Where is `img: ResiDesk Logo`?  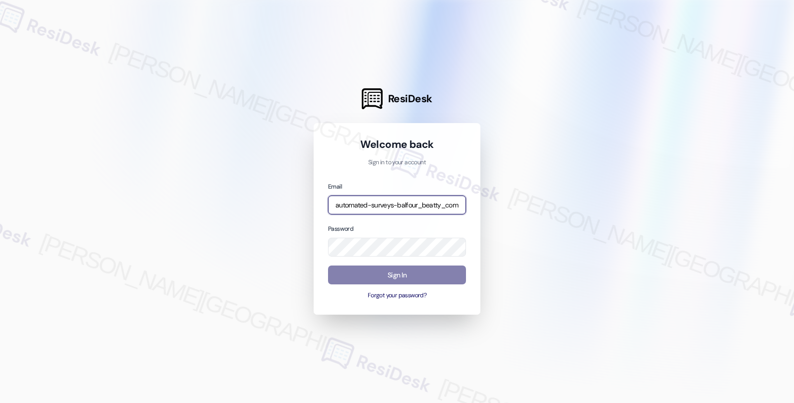
img: ResiDesk Logo is located at coordinates (372, 99).